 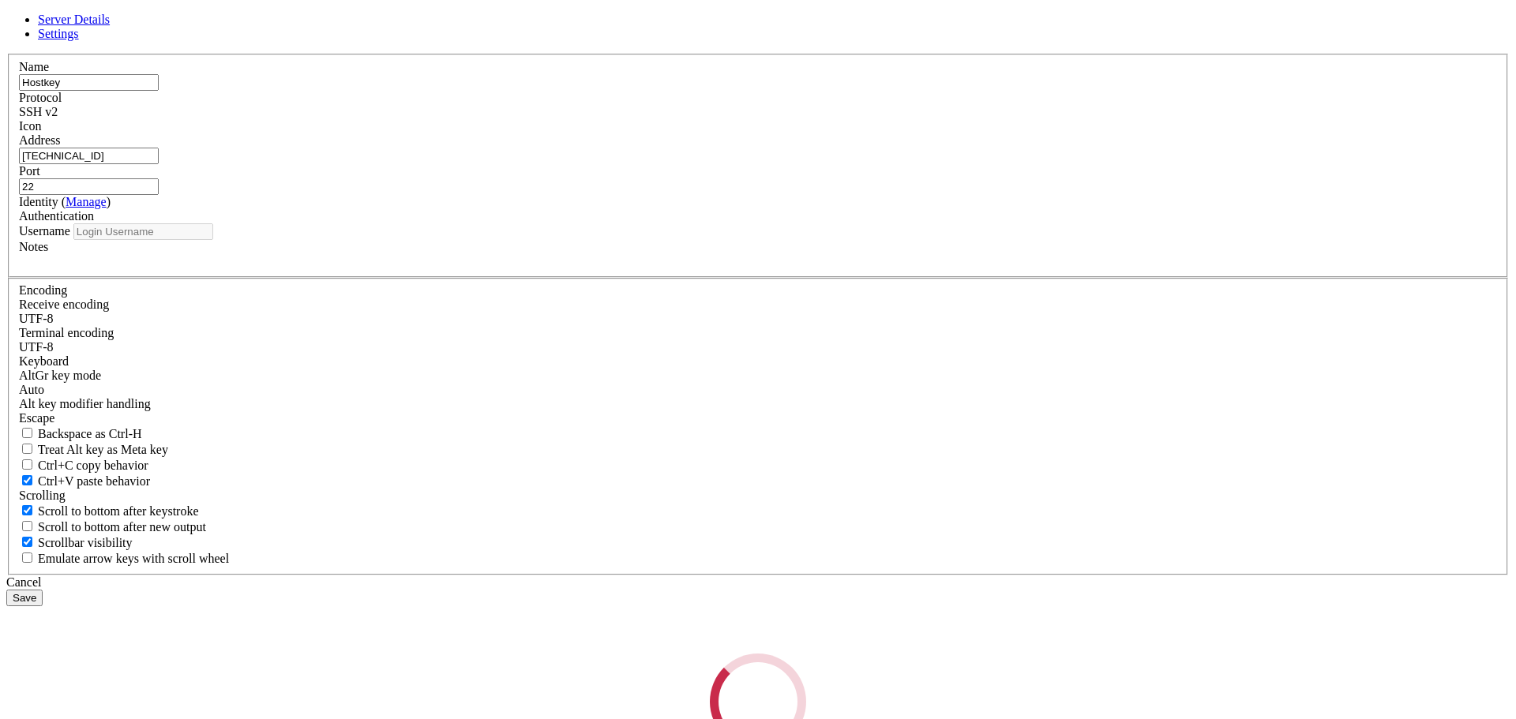 What do you see at coordinates (76, 542) in the screenshot?
I see `label: The vertical scrollbar mode.` at bounding box center [76, 542].